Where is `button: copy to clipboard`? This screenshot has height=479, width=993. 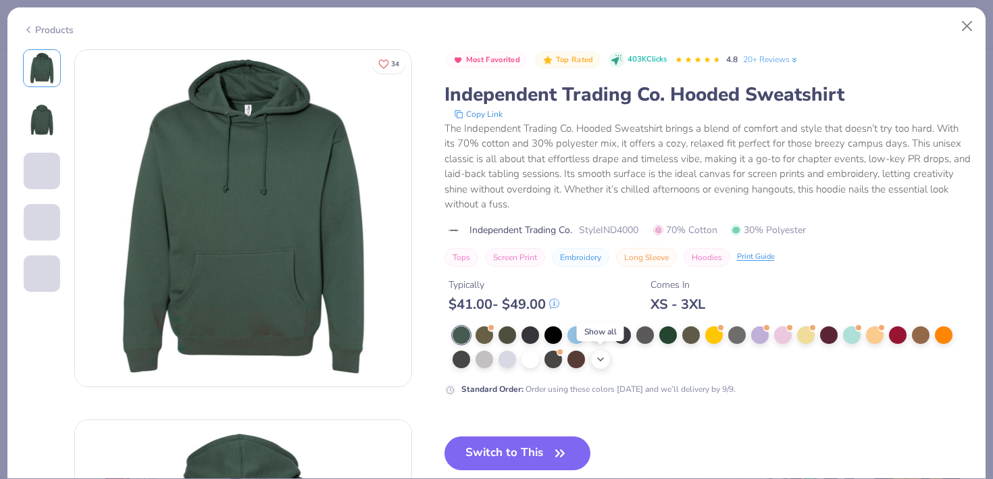
button: copy to clipboard is located at coordinates (478, 114).